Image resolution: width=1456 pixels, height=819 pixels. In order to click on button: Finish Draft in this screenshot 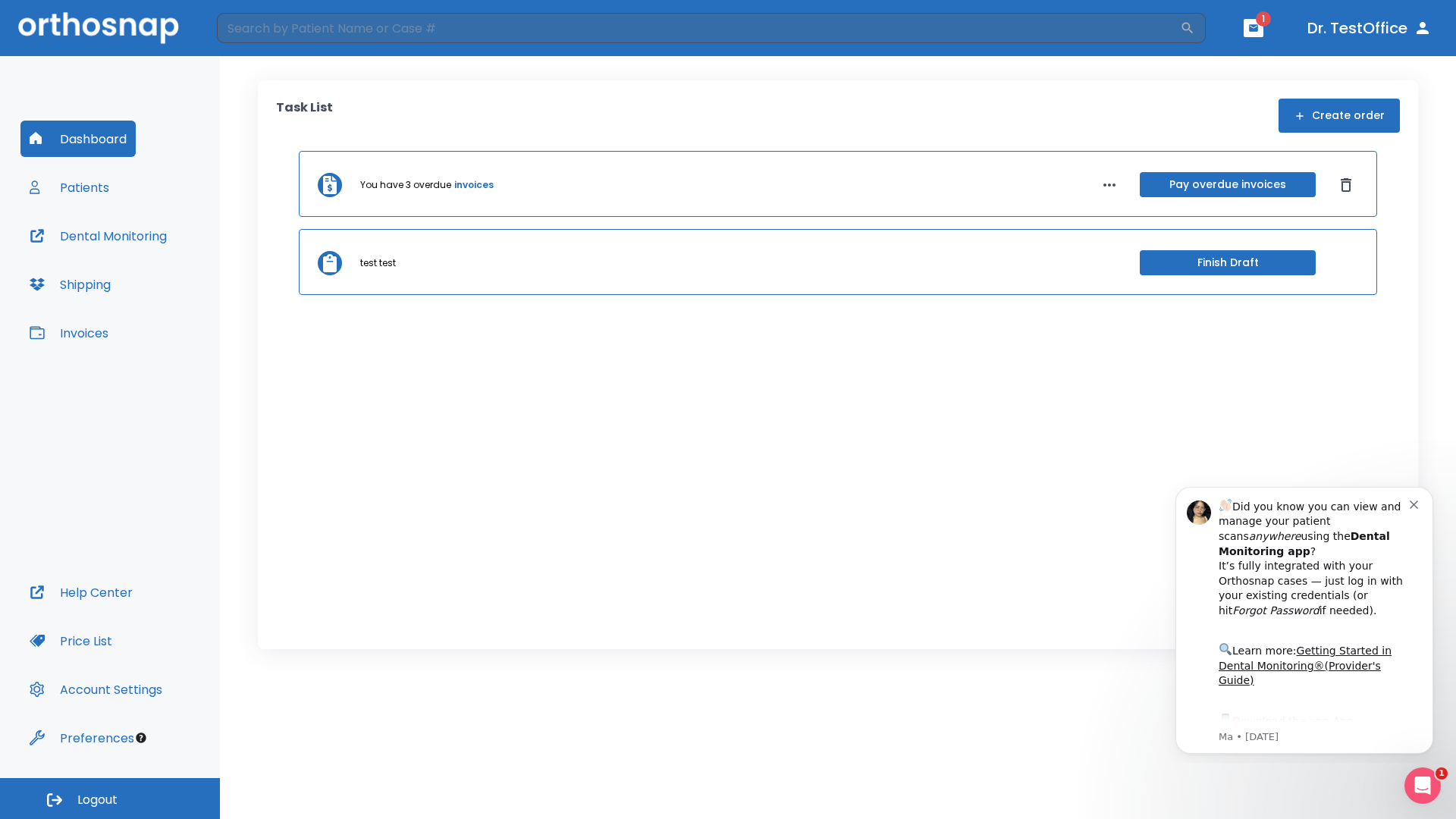, I will do `click(1228, 263)`.